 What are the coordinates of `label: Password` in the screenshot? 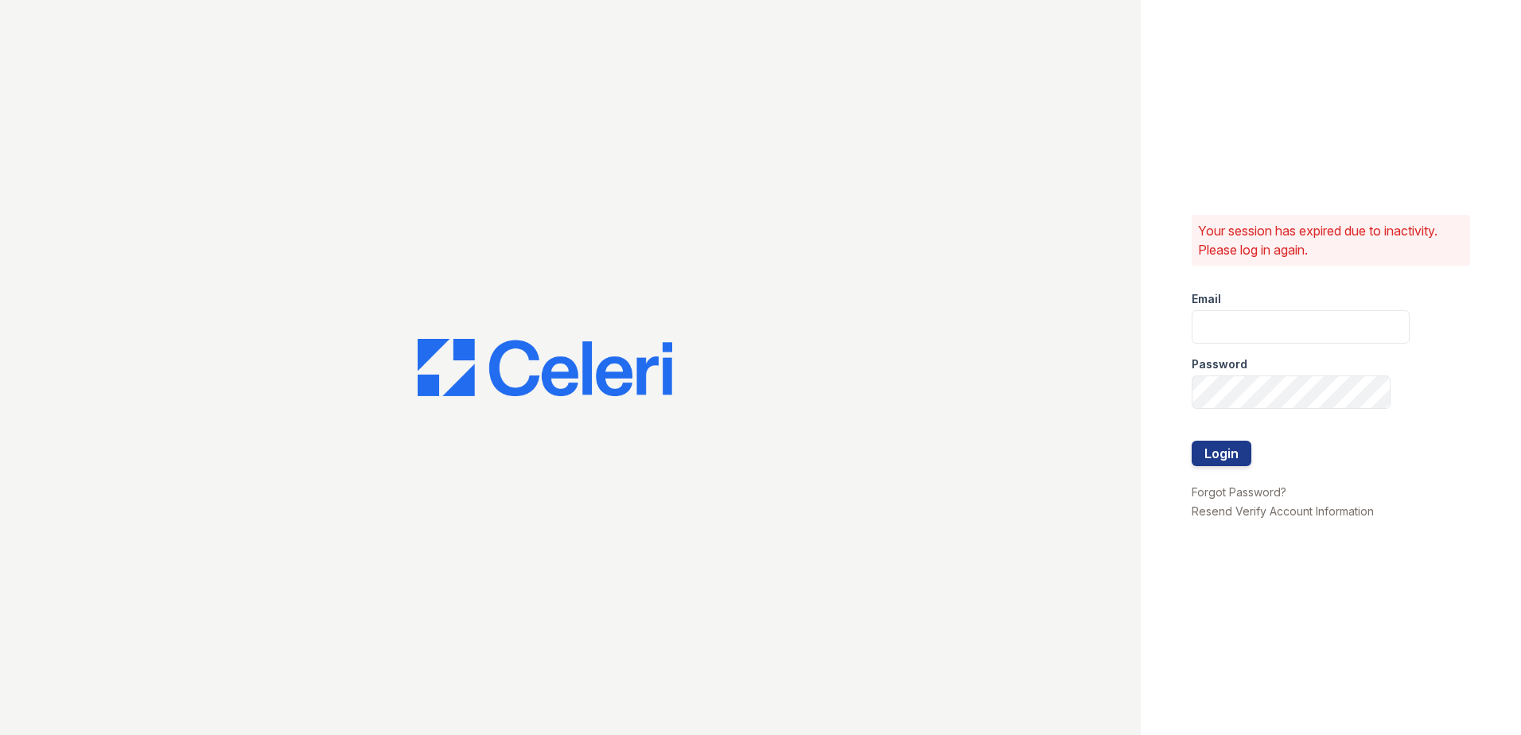 It's located at (1220, 364).